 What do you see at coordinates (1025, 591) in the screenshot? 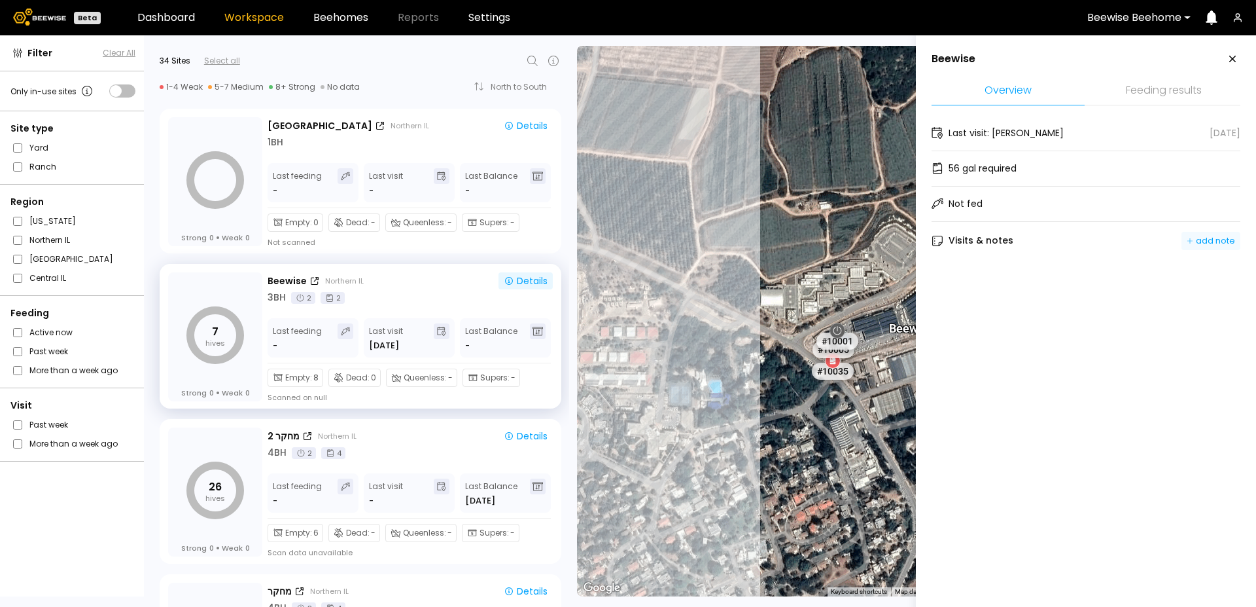
I see `span: Map data ©2025 Mapa GISrael Imagery ©2025 Airbus, CNES / Airbus, Maxar Technologies` at bounding box center [1025, 591].